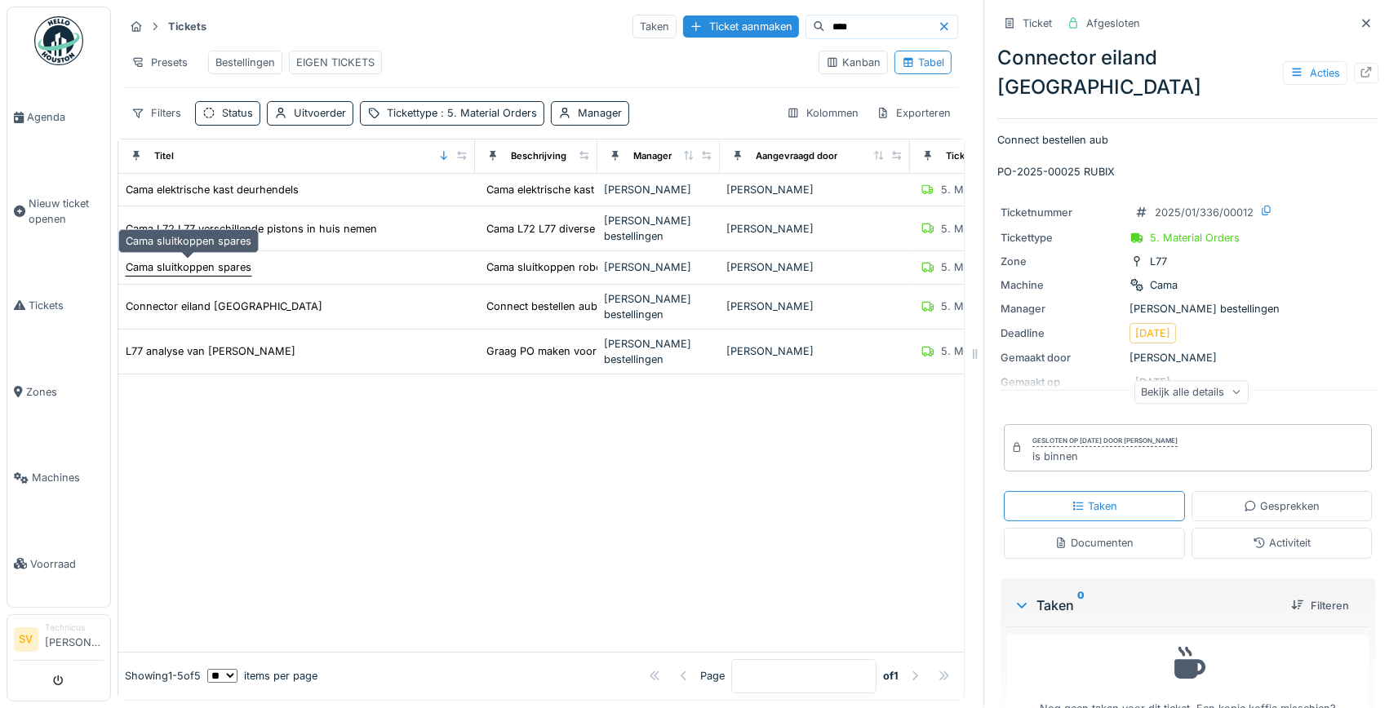  Describe the element at coordinates (1081, 606) in the screenshot. I see `sup: 0` at that location.